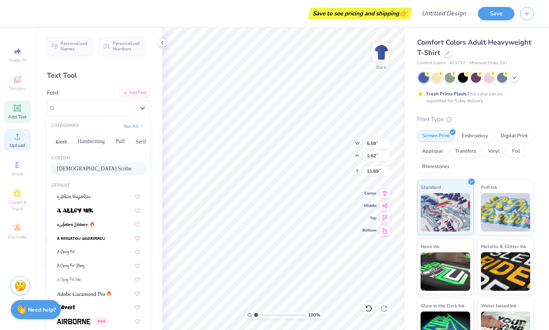 The height and width of the screenshot is (330, 549). What do you see at coordinates (81, 294) in the screenshot?
I see `img: Adobe Garamond Pro` at bounding box center [81, 294].